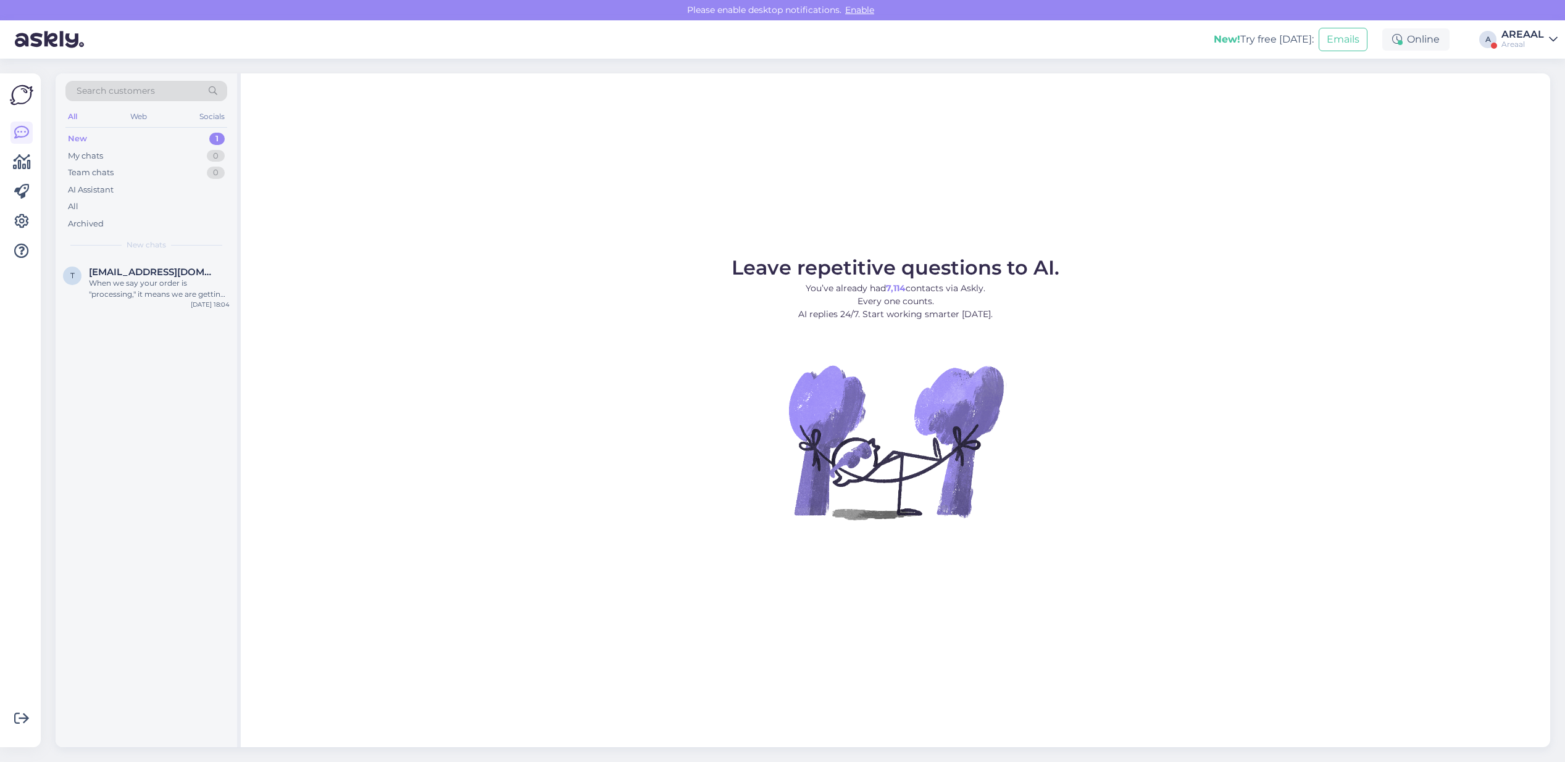 The height and width of the screenshot is (762, 1565). What do you see at coordinates (153, 272) in the screenshot?
I see `span: tallinn75@gmail.com` at bounding box center [153, 272].